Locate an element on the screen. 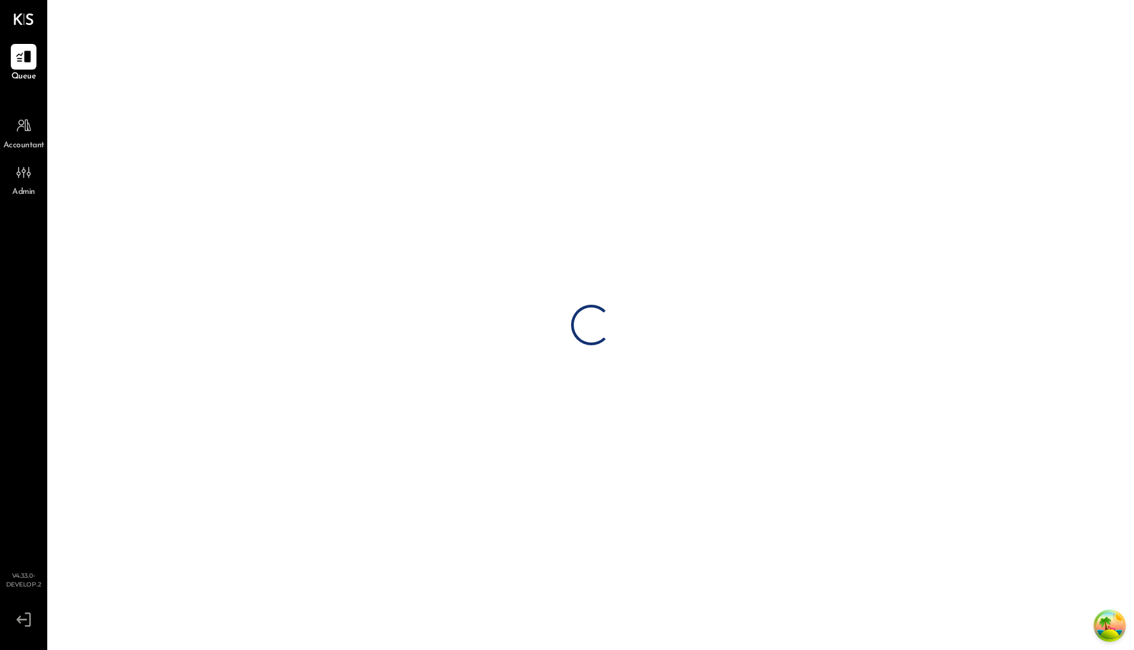  a: Admin is located at coordinates (24, 179).